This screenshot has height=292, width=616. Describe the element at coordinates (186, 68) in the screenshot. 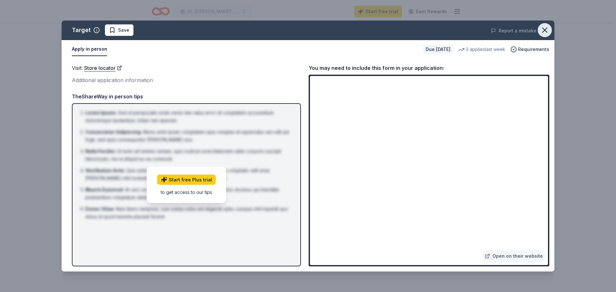

I see `div: Visit :` at that location.